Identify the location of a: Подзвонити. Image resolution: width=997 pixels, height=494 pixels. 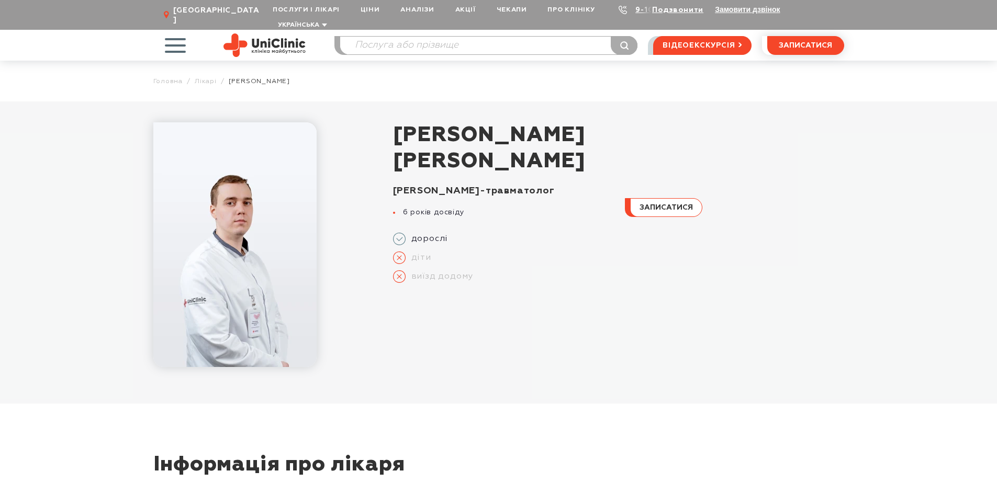
(678, 10).